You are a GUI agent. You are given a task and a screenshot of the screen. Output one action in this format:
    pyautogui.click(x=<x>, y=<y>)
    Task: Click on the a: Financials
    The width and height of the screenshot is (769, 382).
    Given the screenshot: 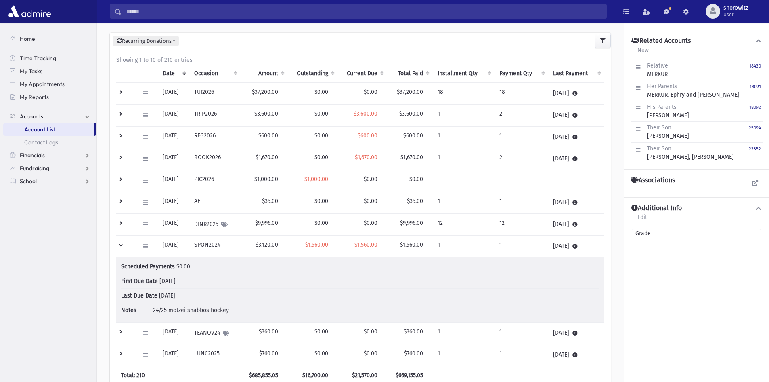 What is the action you would take?
    pyautogui.click(x=50, y=155)
    